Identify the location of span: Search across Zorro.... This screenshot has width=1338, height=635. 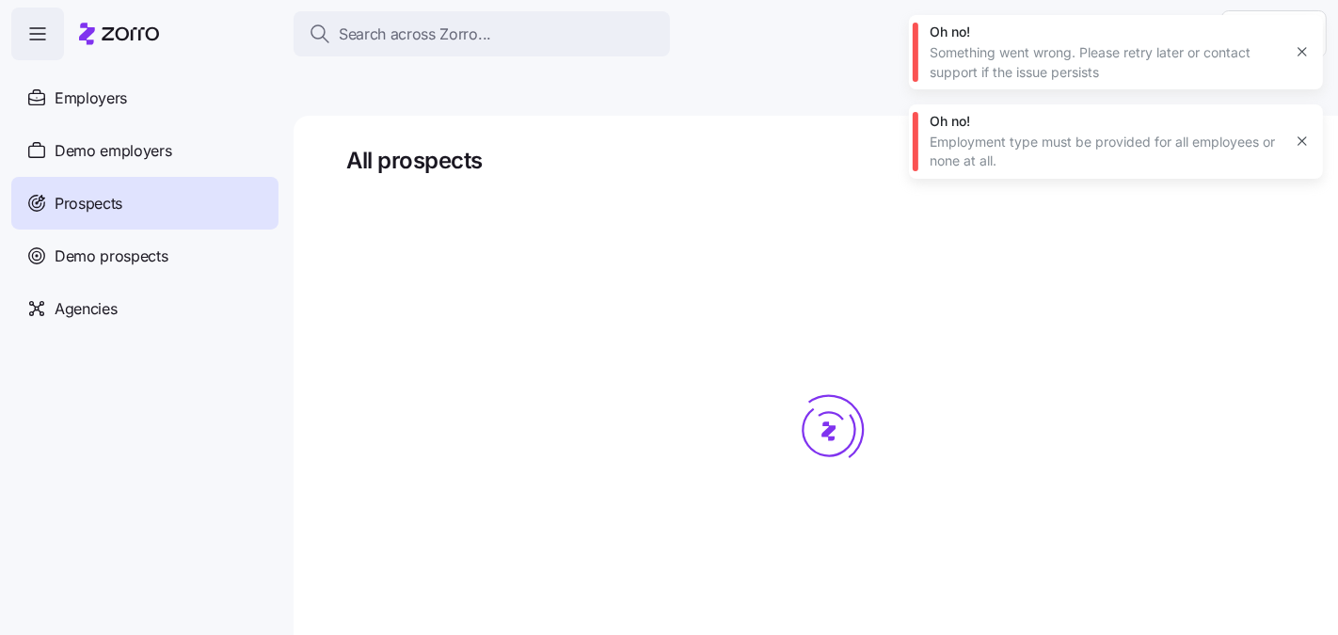
(415, 34).